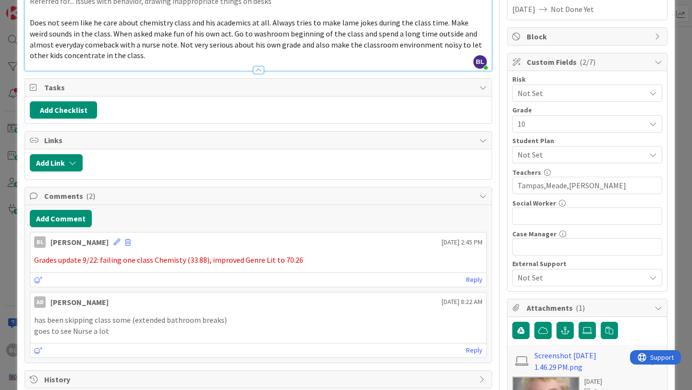  Describe the element at coordinates (588, 37) in the screenshot. I see `span: Block` at that location.